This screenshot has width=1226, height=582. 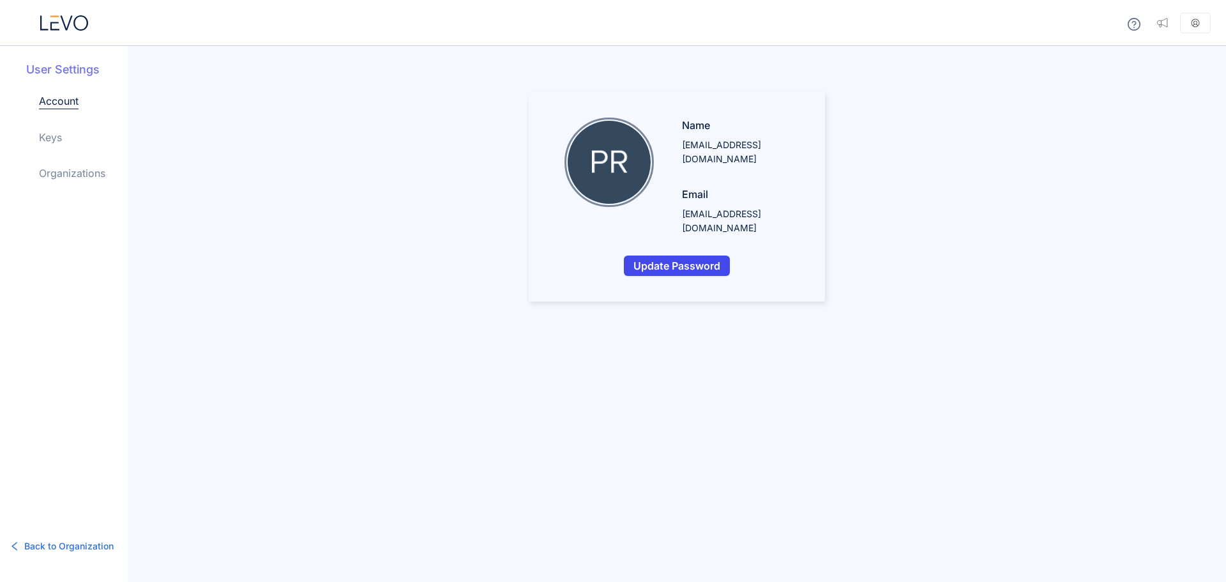 What do you see at coordinates (69, 546) in the screenshot?
I see `span: Back to Organization` at bounding box center [69, 546].